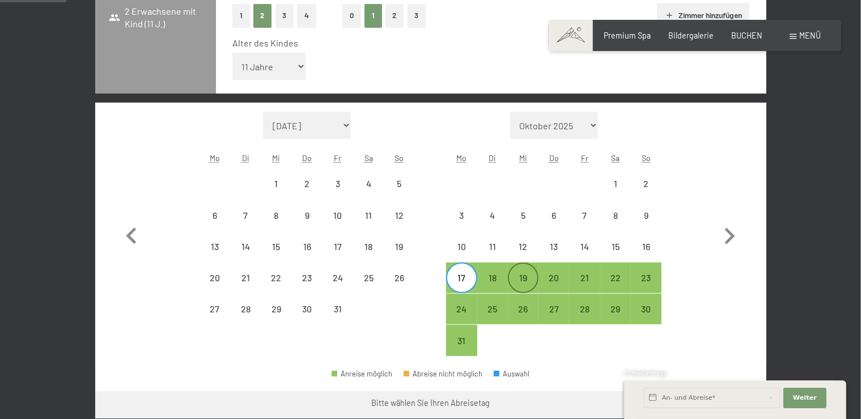 Image resolution: width=861 pixels, height=419 pixels. Describe the element at coordinates (276, 309) in the screenshot. I see `div: Wed Jul 29 2026` at that location.